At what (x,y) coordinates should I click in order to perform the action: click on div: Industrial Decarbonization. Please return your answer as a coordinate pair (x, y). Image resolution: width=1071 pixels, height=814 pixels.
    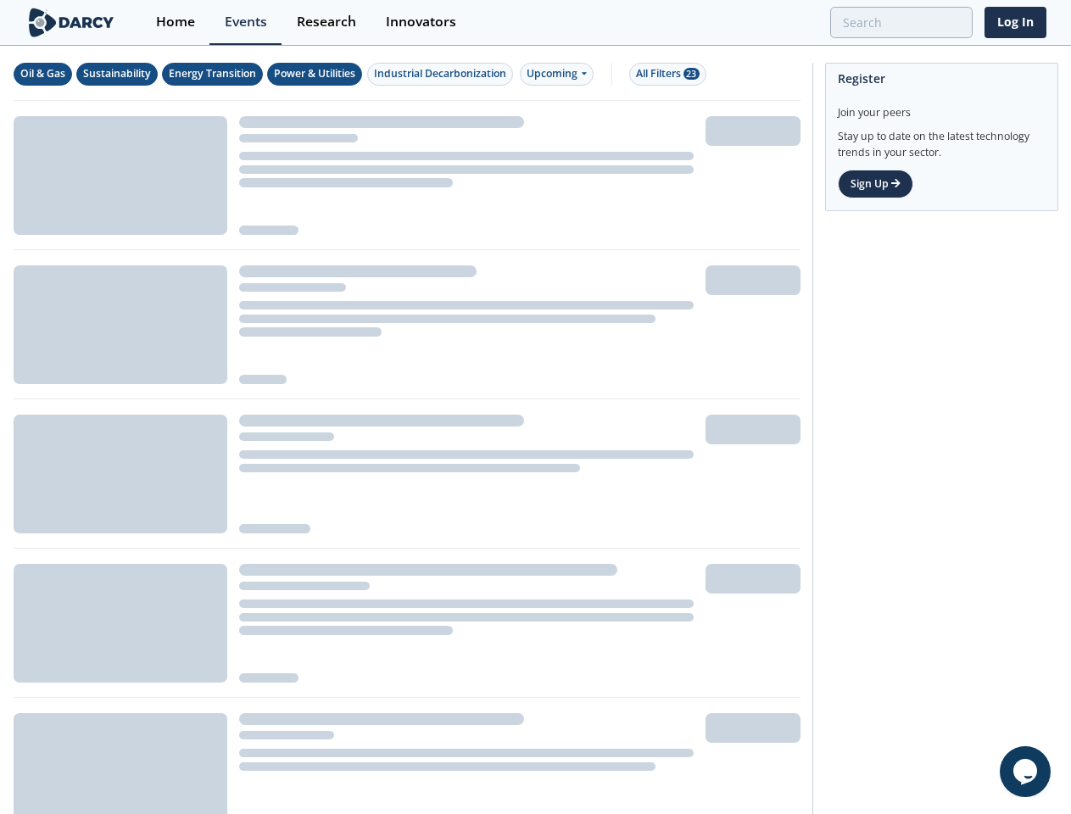
    Looking at the image, I should click on (440, 74).